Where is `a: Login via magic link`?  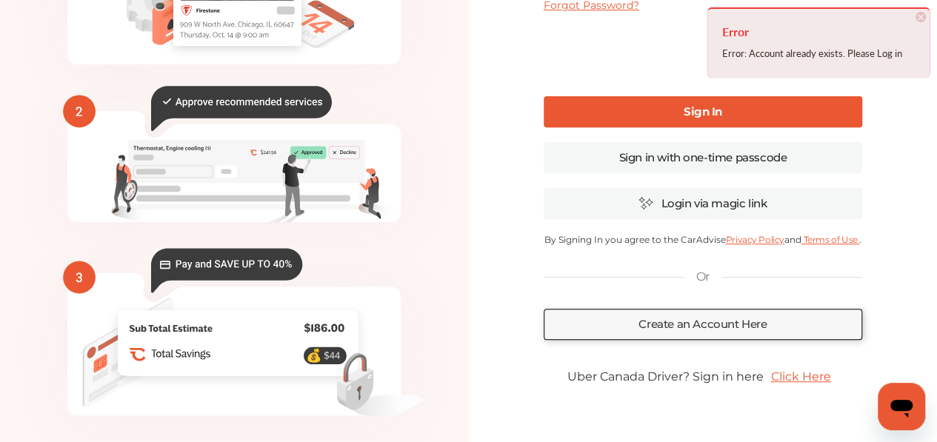
a: Login via magic link is located at coordinates (703, 204).